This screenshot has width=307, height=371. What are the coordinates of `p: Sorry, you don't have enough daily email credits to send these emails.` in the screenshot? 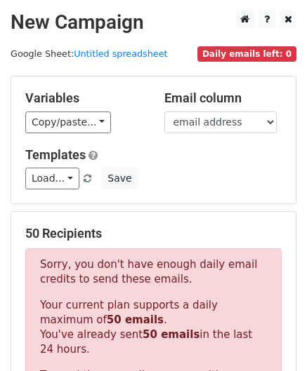 It's located at (153, 272).